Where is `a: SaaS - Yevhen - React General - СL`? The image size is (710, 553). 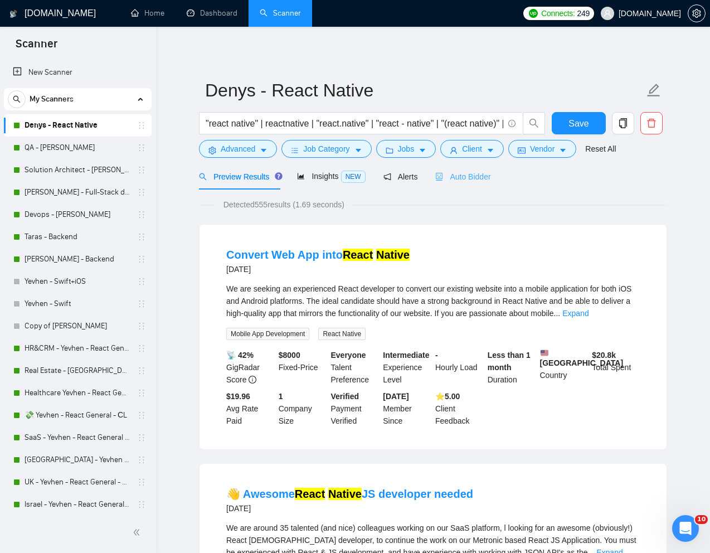 a: SaaS - Yevhen - React General - СL is located at coordinates (77, 437).